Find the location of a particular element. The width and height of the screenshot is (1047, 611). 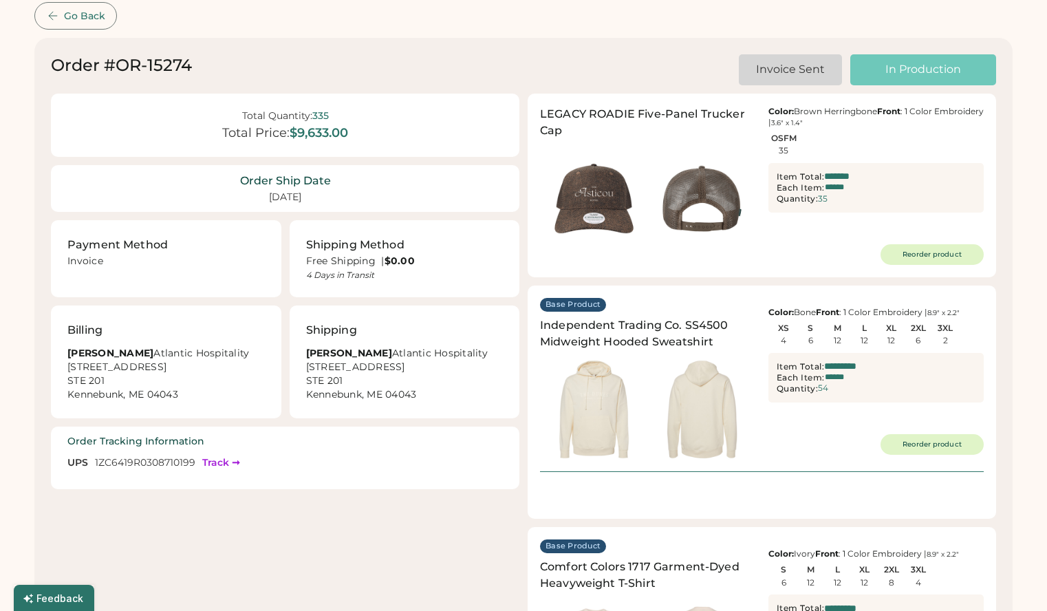

div: Invoice is located at coordinates (166, 263).